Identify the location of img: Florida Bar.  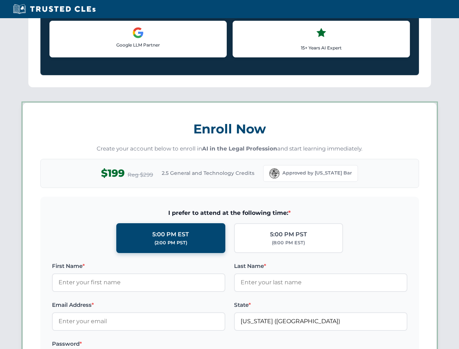
(275, 174).